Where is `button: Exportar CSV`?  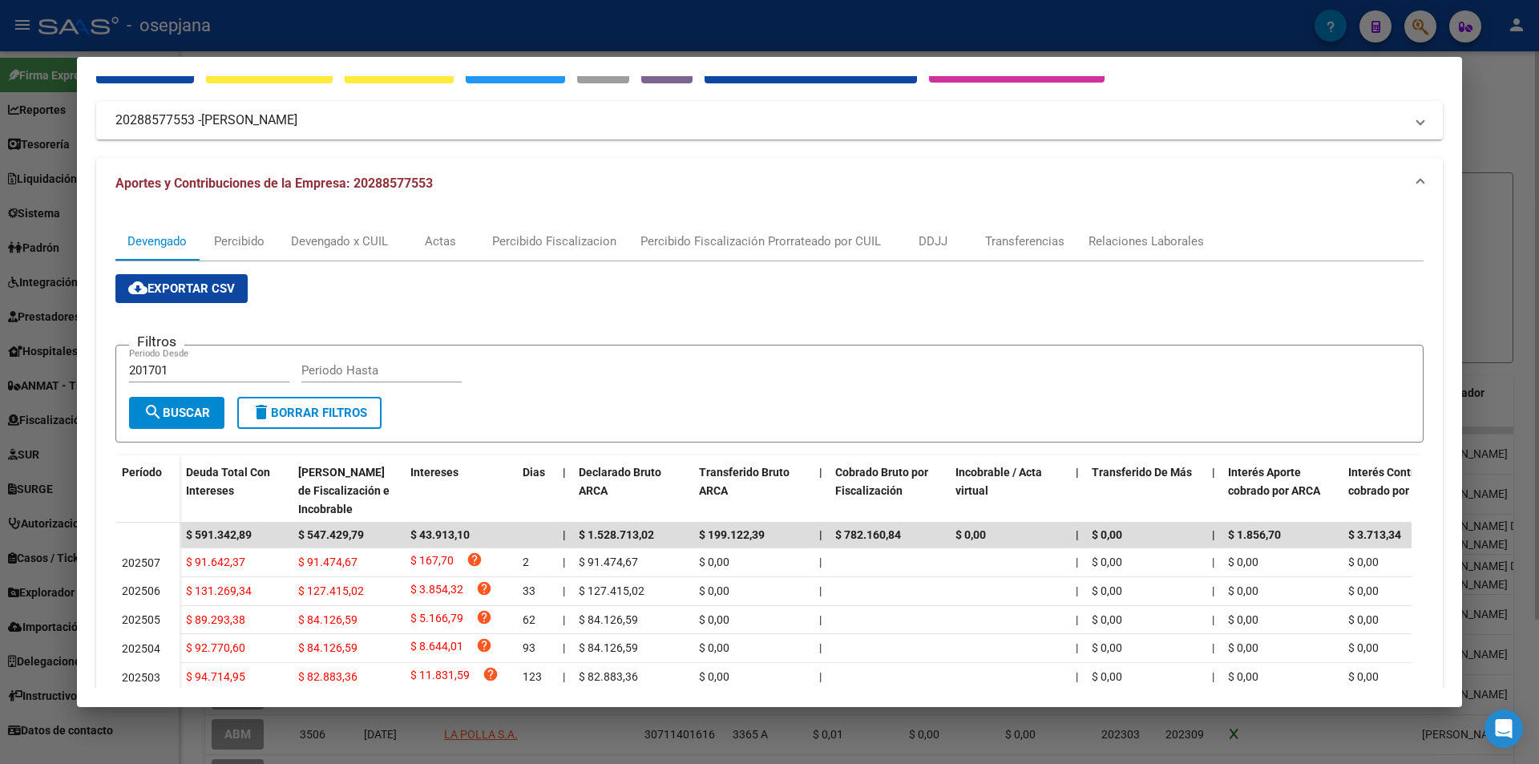 button: Exportar CSV is located at coordinates (181, 289).